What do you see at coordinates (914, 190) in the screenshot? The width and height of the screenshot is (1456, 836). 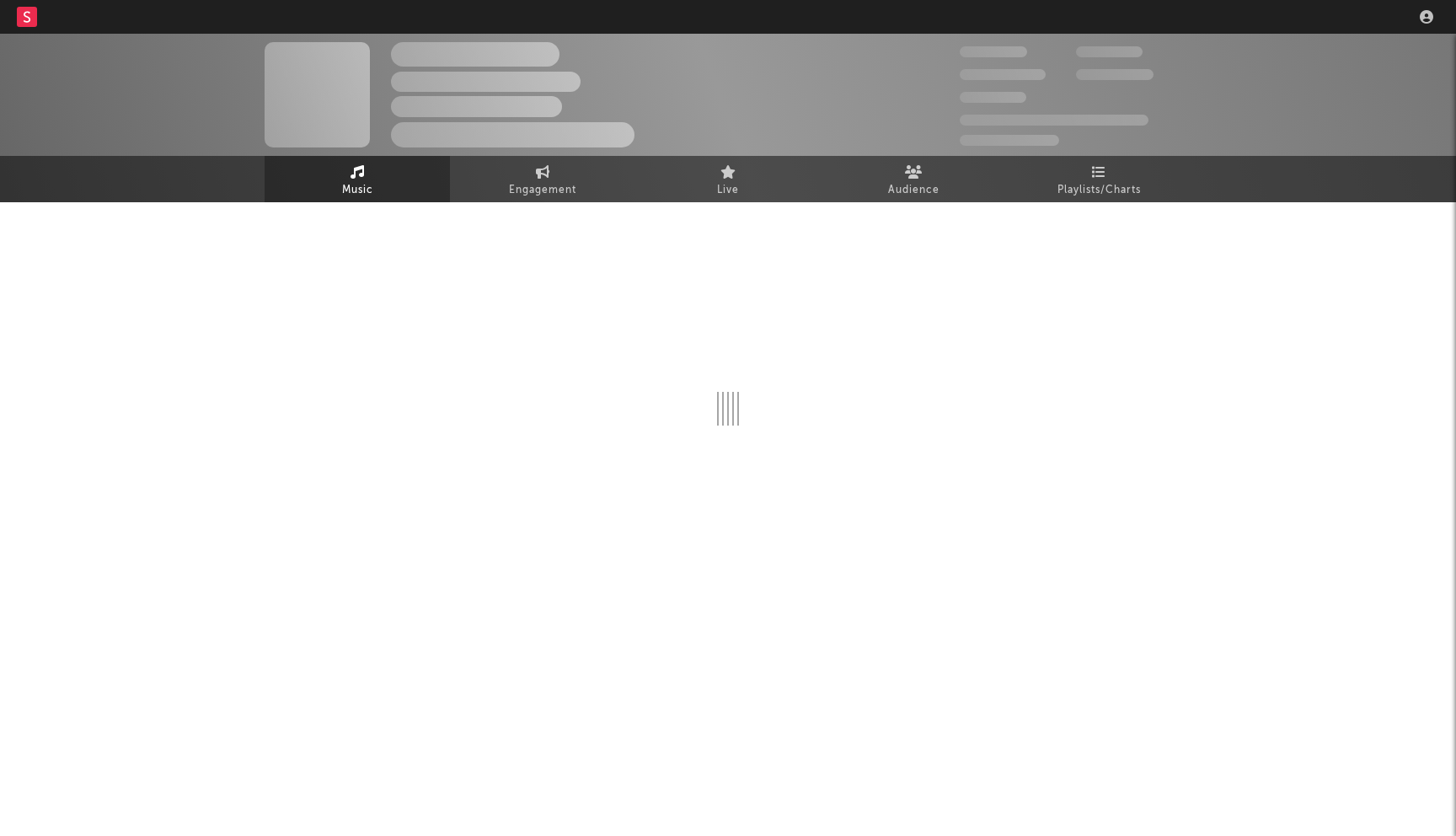 I see `span: Audience` at bounding box center [914, 190].